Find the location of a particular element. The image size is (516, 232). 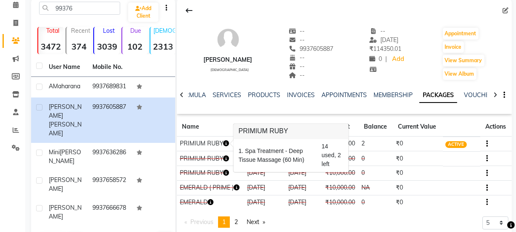

a: MEMBERSHIP is located at coordinates (393, 95).